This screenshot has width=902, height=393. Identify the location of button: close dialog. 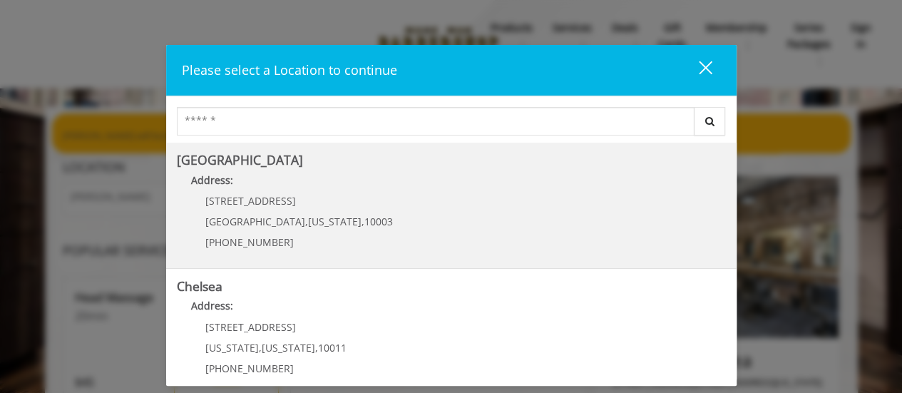
(697, 70).